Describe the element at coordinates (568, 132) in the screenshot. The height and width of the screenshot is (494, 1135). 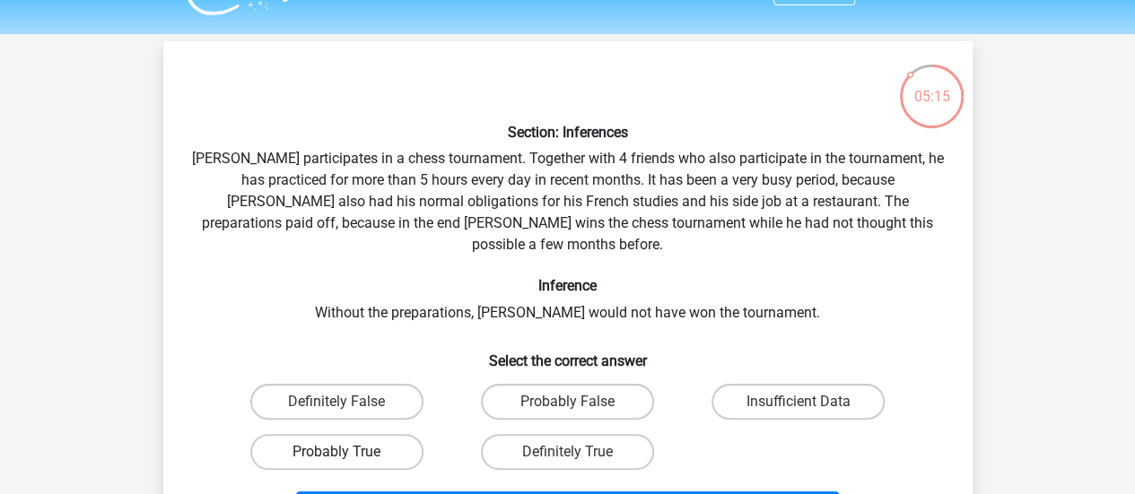
I see `h6: Section: Inferences` at that location.